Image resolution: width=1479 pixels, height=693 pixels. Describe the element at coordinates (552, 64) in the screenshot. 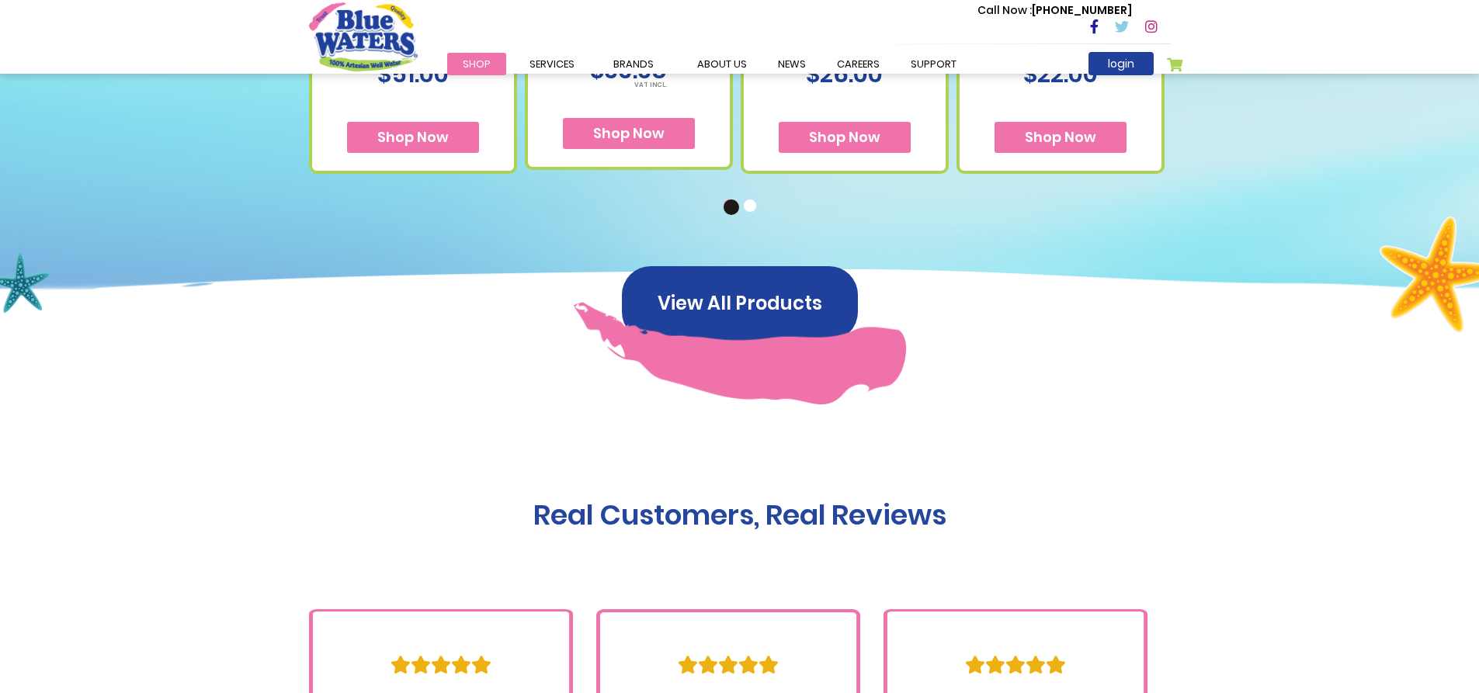

I see `span: Services` at that location.